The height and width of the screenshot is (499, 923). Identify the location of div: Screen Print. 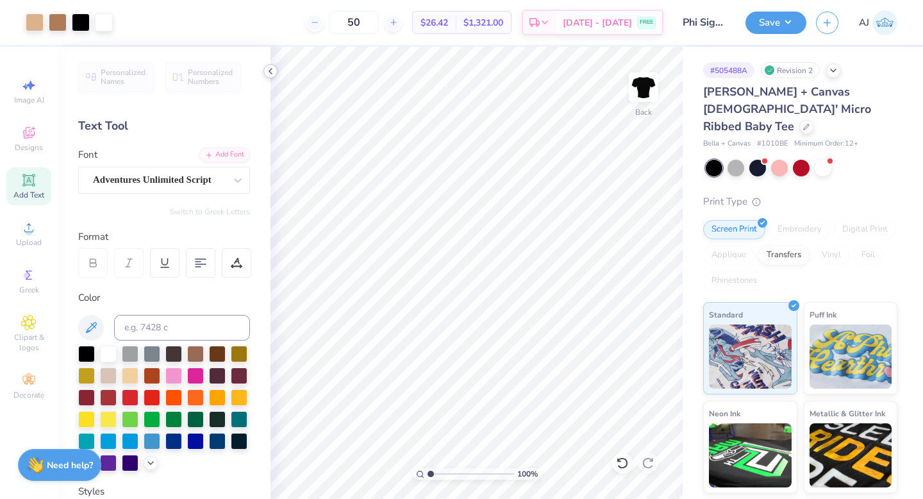
(734, 230).